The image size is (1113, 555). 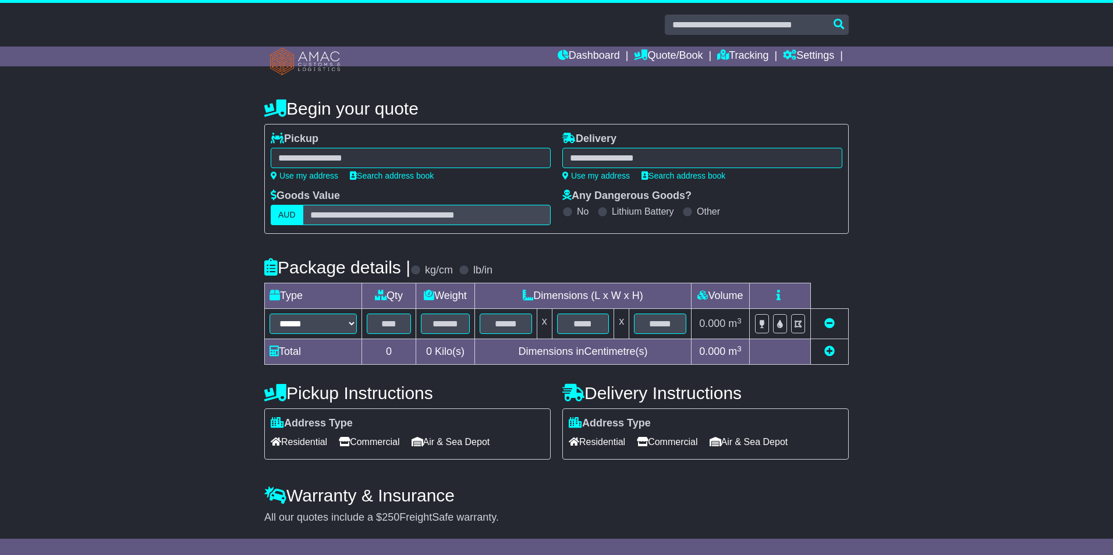 What do you see at coordinates (706, 393) in the screenshot?
I see `h4: Delivery Instructions` at bounding box center [706, 393].